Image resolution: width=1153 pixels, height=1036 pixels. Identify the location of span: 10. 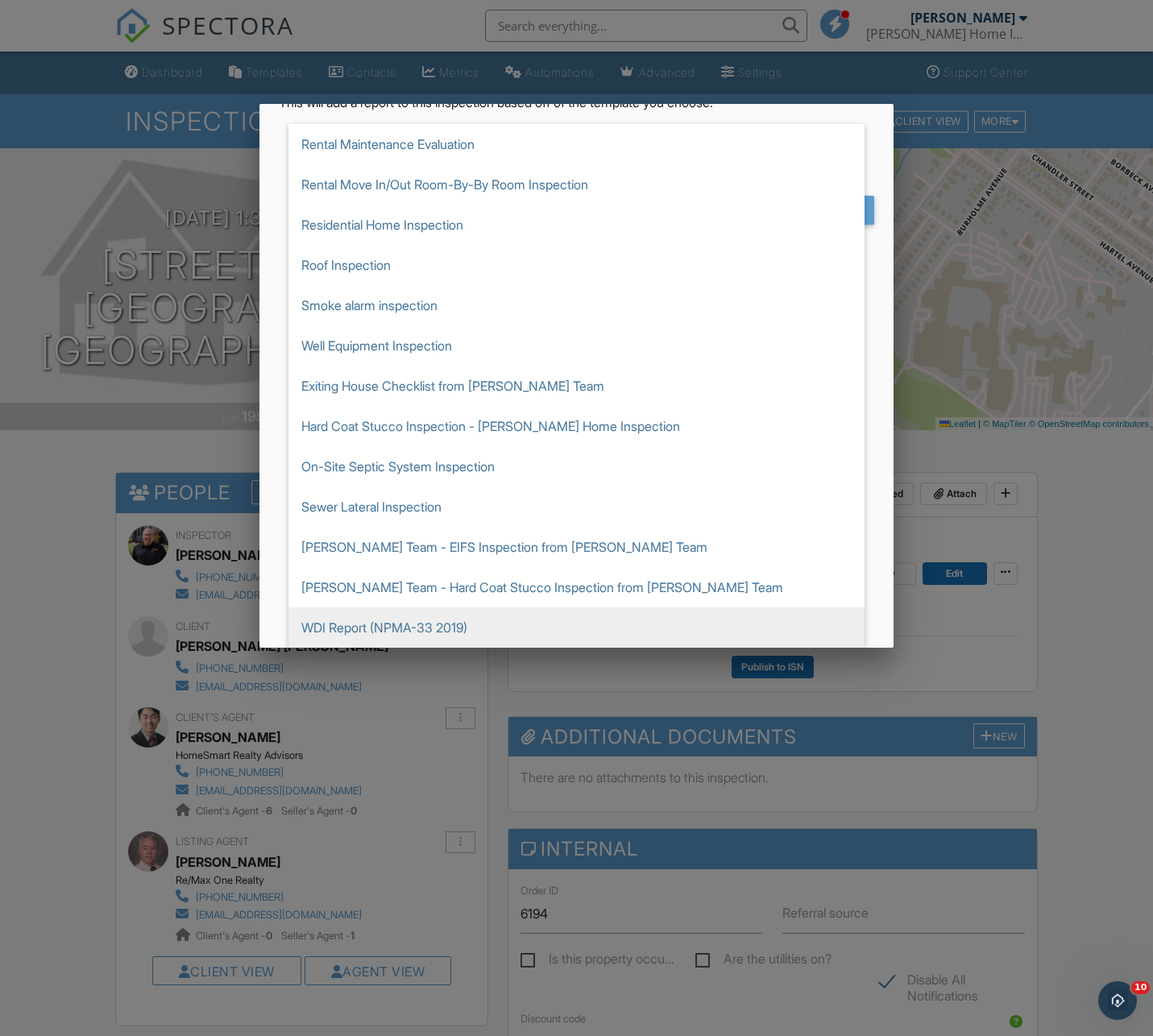
(1140, 988).